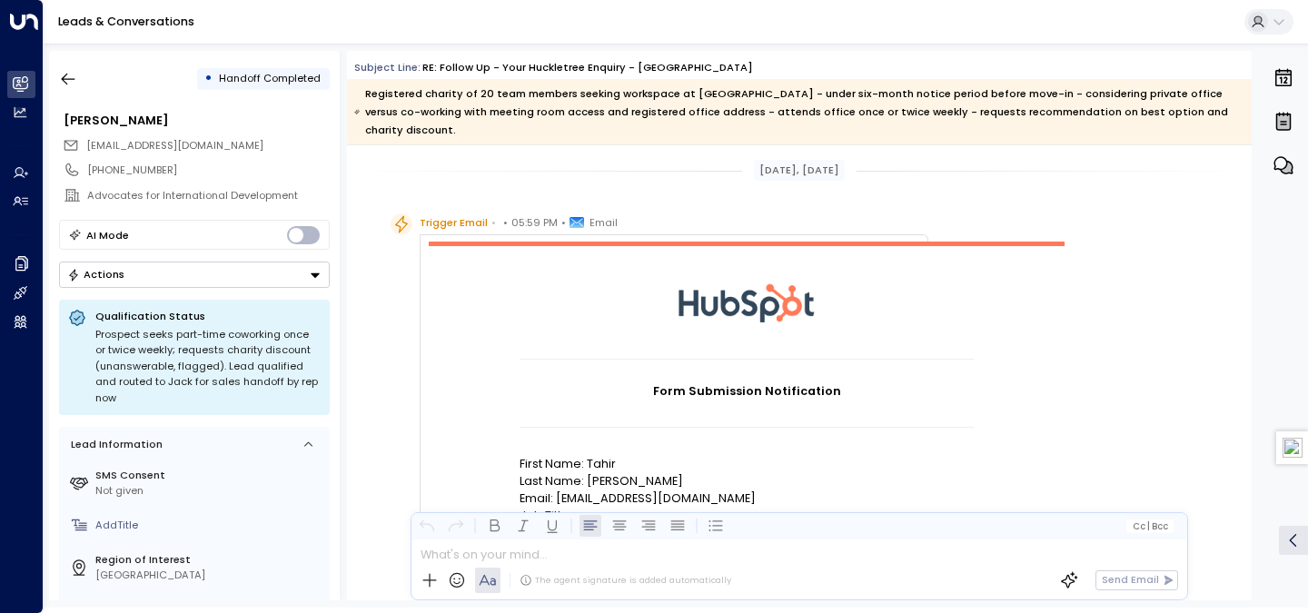 This screenshot has height=613, width=1308. I want to click on button: Cc|Bcc, so click(1150, 526).